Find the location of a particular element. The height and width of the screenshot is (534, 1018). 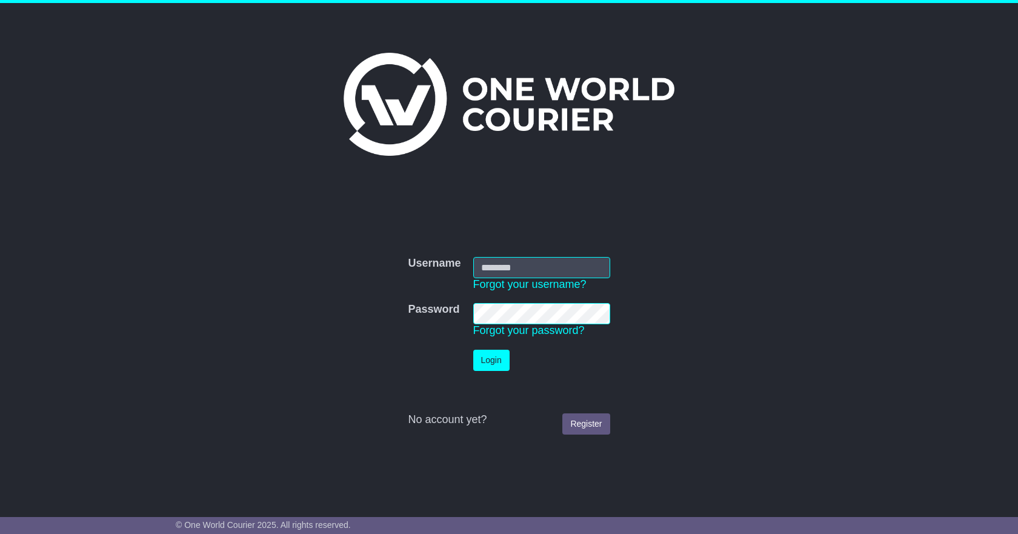

div: No account yet? is located at coordinates (509, 420).